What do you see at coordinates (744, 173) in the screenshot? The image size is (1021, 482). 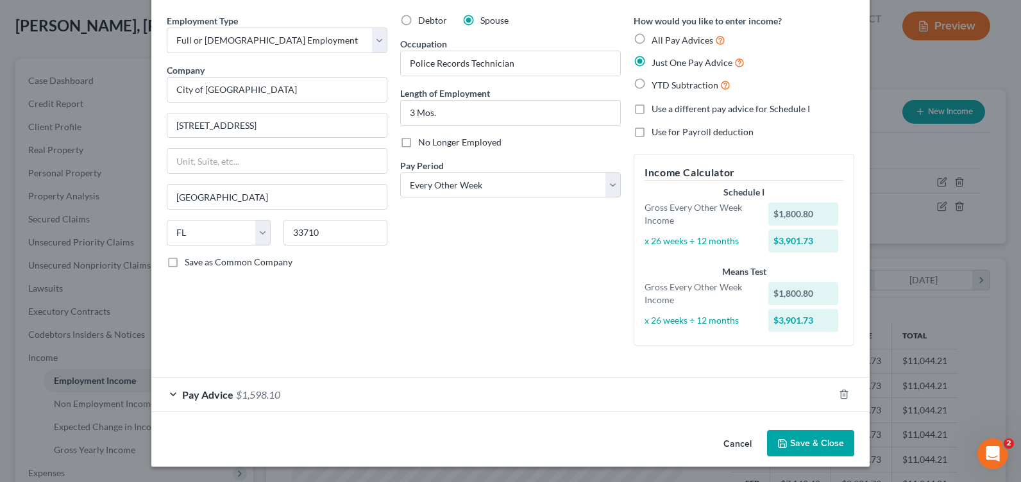 I see `h5: Income Calculator` at bounding box center [744, 173].